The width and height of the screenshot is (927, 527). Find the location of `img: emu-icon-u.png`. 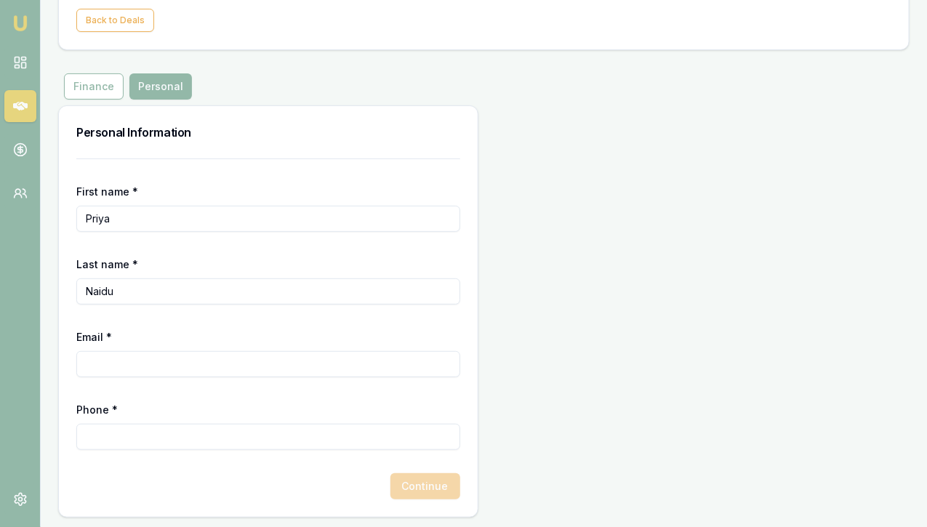

img: emu-icon-u.png is located at coordinates (20, 23).